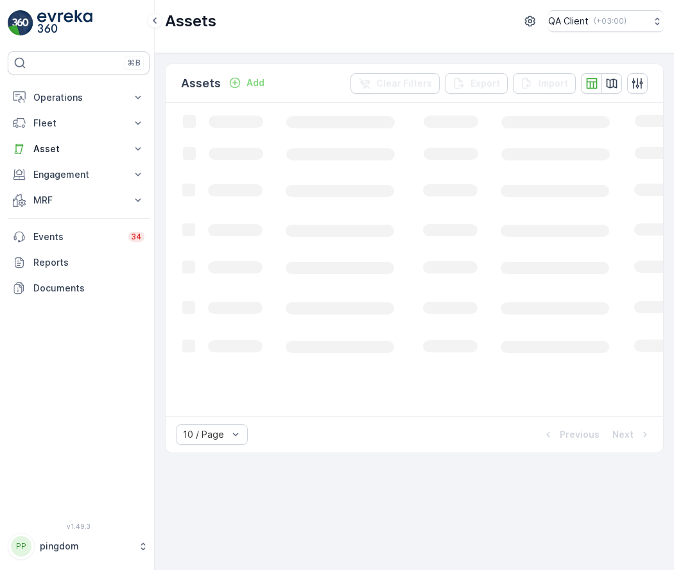  What do you see at coordinates (78, 237) in the screenshot?
I see `a: Events34` at bounding box center [78, 237].